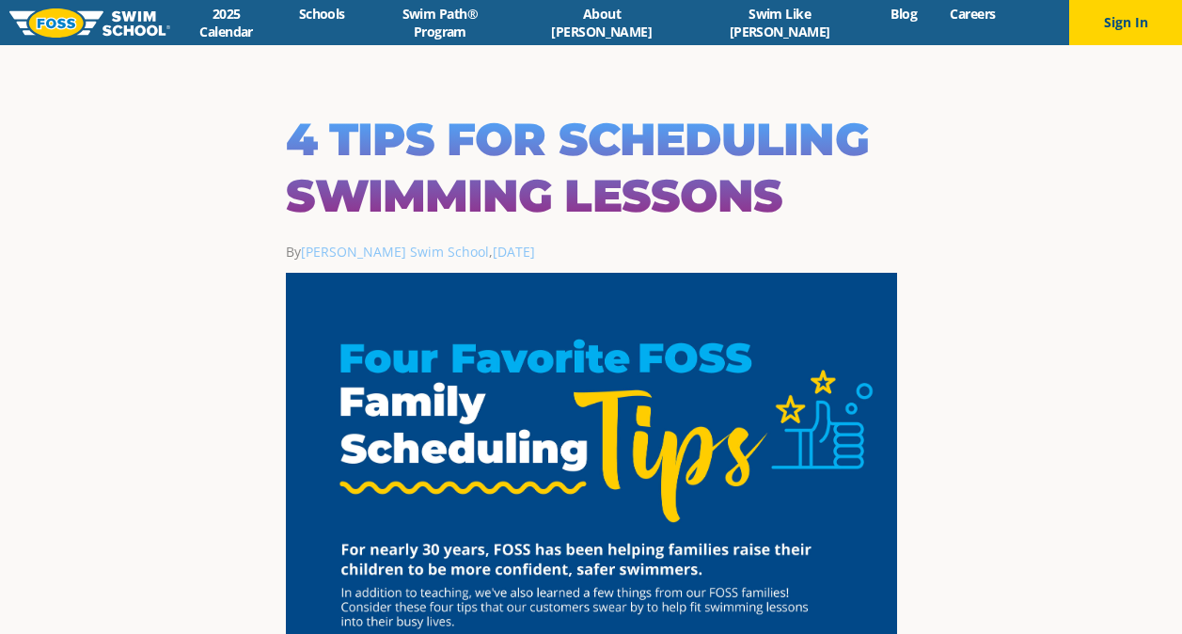  Describe the element at coordinates (972, 13) in the screenshot. I see `a: Careers` at that location.